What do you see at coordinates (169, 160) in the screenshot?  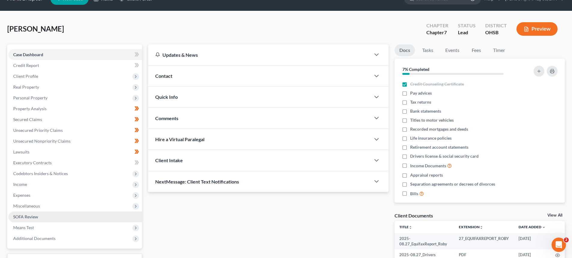 I see `span: Client Intake` at bounding box center [169, 160].